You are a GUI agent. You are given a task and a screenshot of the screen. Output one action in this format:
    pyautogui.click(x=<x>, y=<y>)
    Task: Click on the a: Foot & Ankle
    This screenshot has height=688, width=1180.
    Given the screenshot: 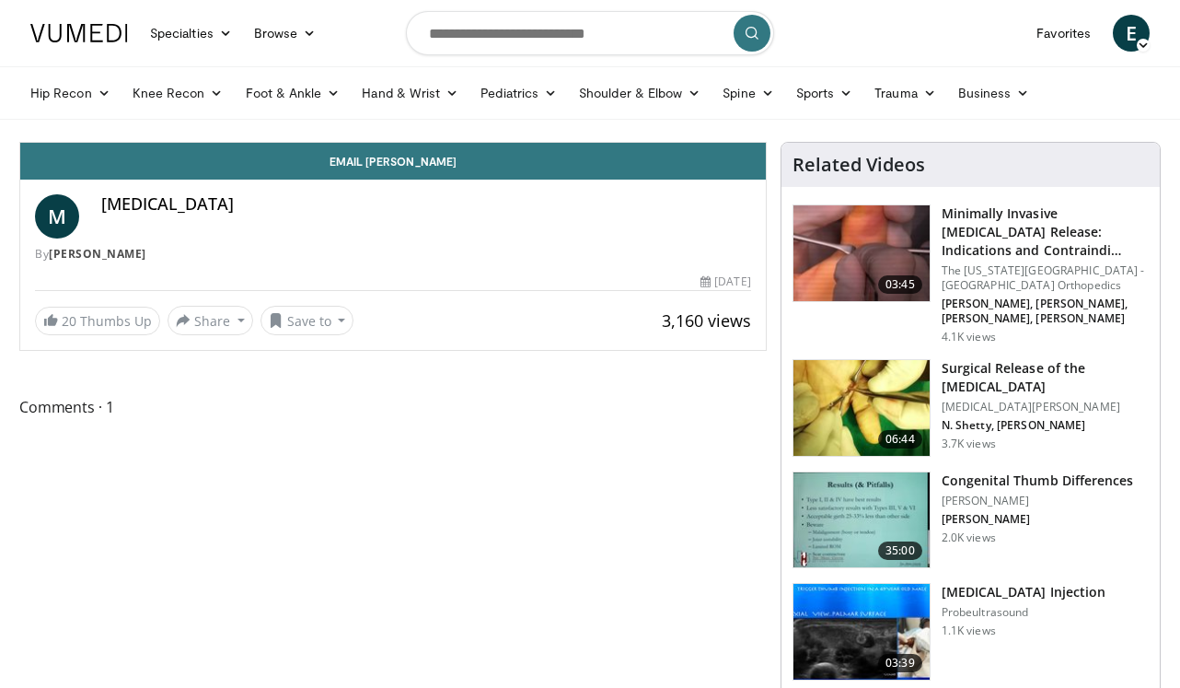 What is the action you would take?
    pyautogui.click(x=293, y=93)
    